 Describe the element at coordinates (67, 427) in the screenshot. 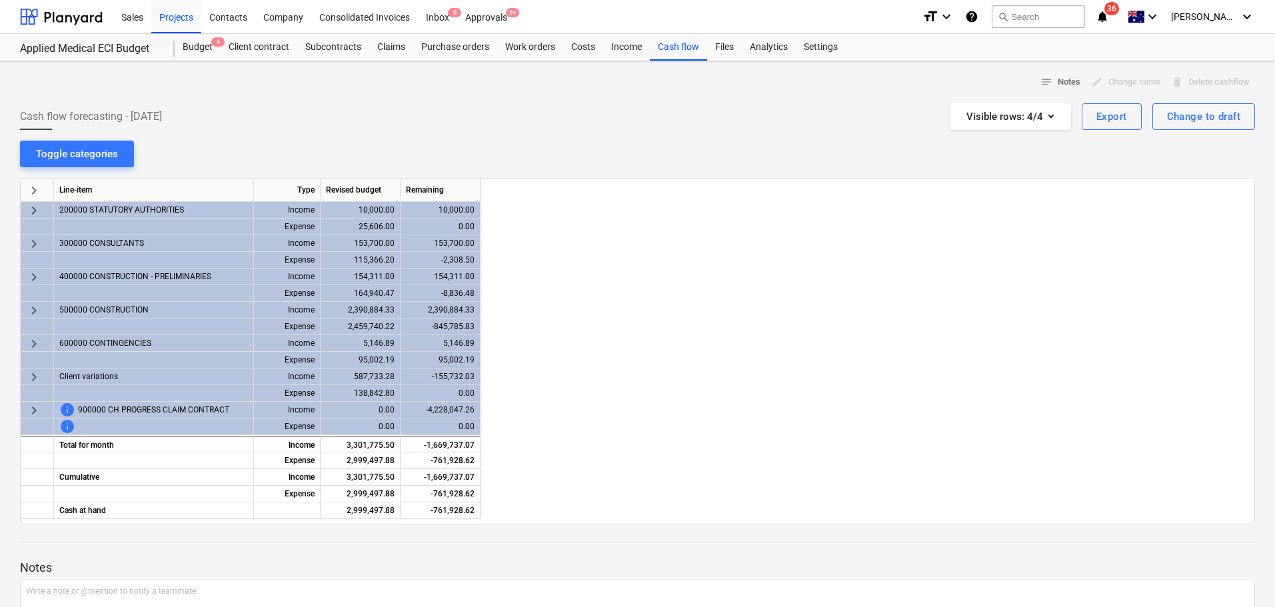

I see `span: This line-item cannot be forecasted before revised budget is updated` at that location.